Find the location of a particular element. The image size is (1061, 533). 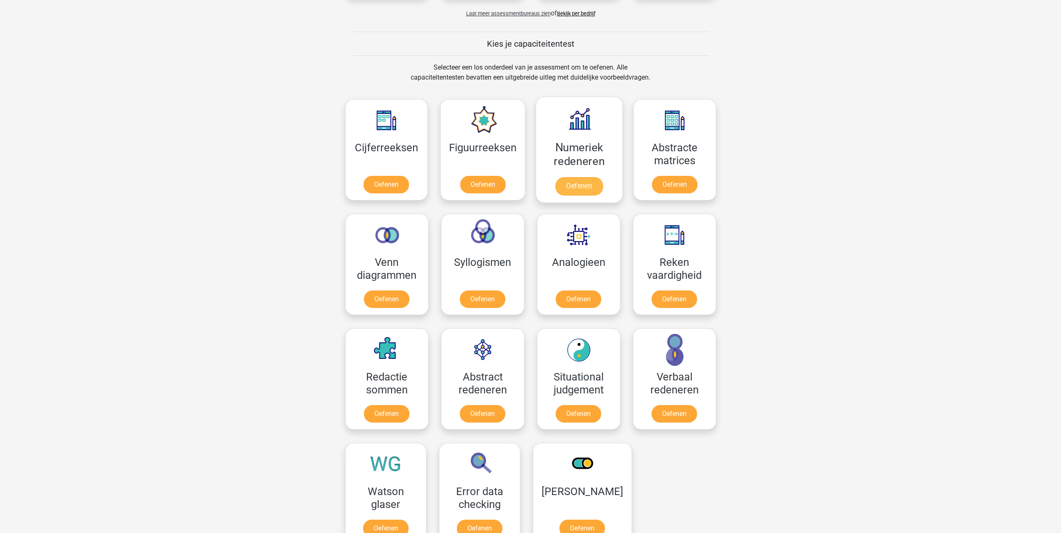

a: Bekijk per bedrijf is located at coordinates (576, 13).